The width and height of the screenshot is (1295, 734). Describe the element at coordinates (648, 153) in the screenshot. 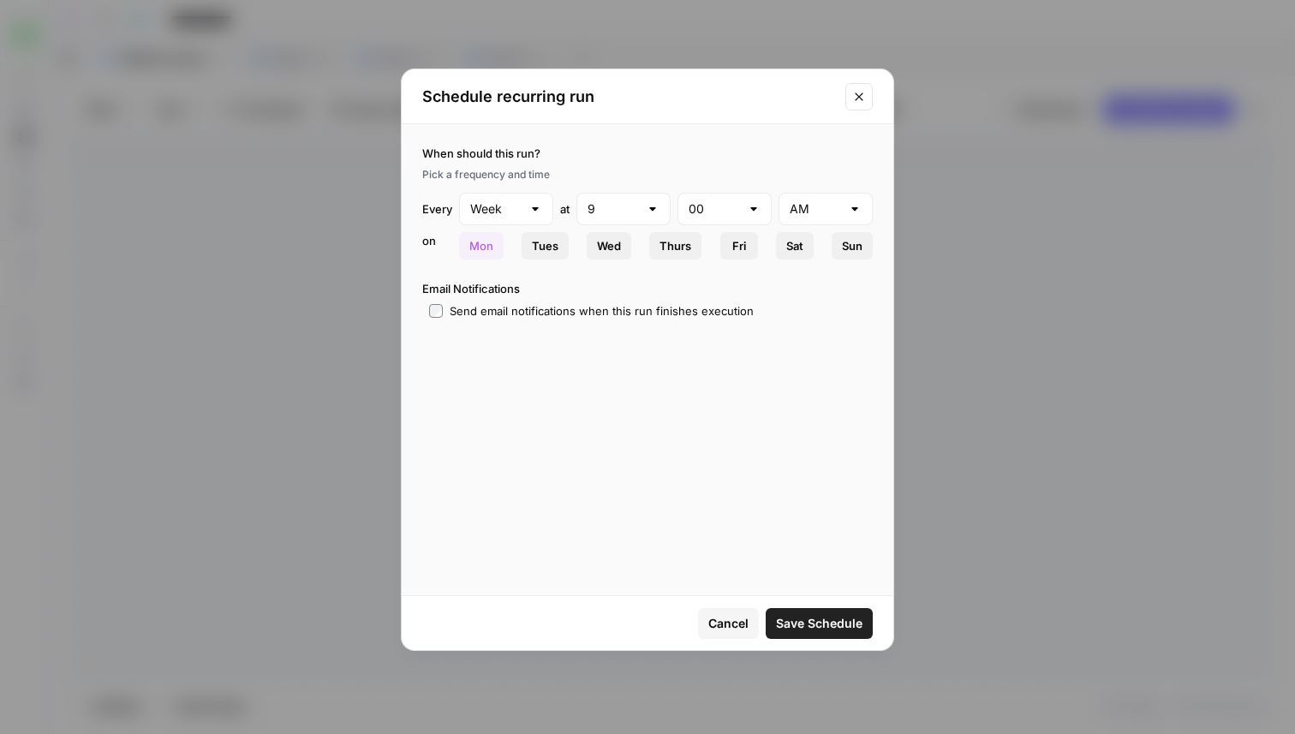

I see `label: When should this run?` at that location.